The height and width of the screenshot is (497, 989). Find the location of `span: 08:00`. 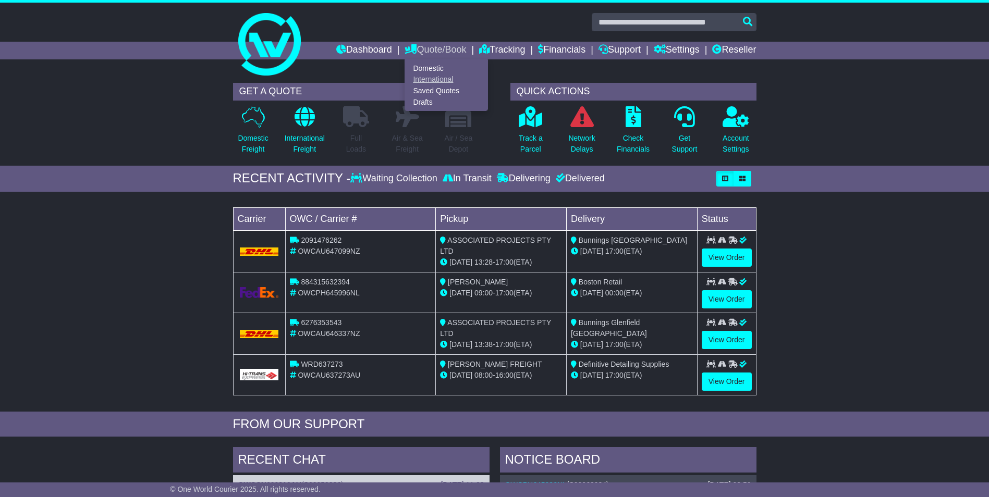

span: 08:00 is located at coordinates (483, 375).